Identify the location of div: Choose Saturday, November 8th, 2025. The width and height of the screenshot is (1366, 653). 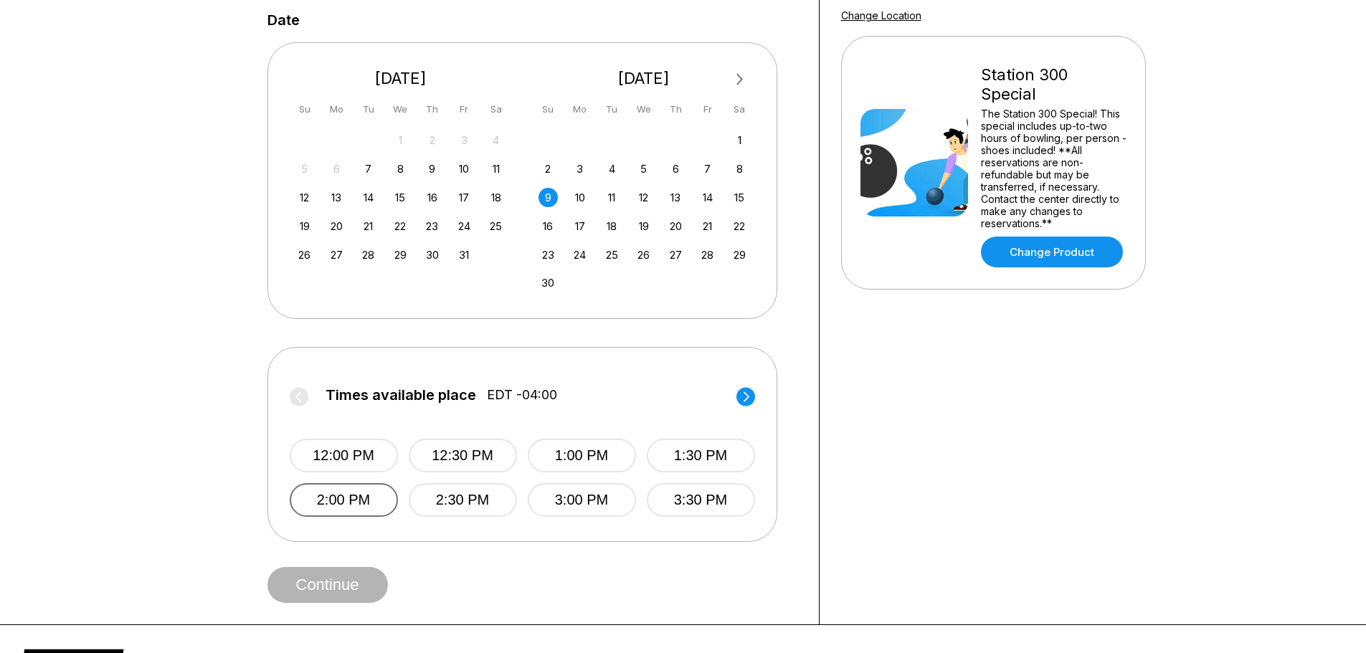
(739, 169).